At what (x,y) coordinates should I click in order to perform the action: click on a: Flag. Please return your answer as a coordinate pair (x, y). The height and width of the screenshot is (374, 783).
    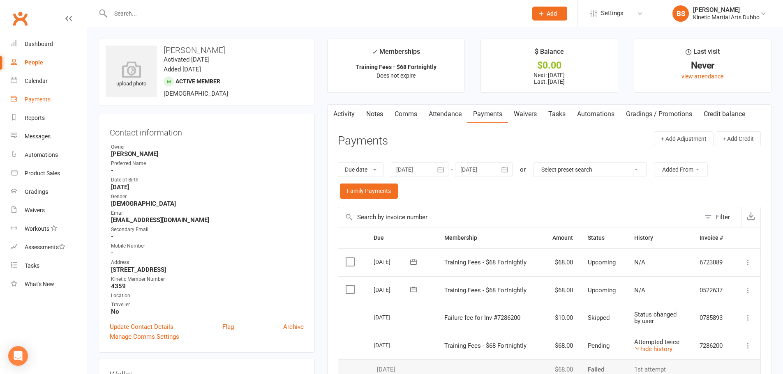
    Looking at the image, I should click on (228, 327).